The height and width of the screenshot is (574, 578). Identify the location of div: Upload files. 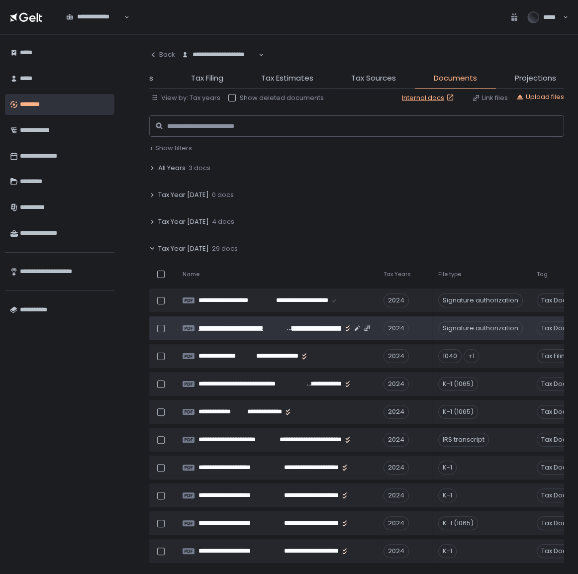
(540, 97).